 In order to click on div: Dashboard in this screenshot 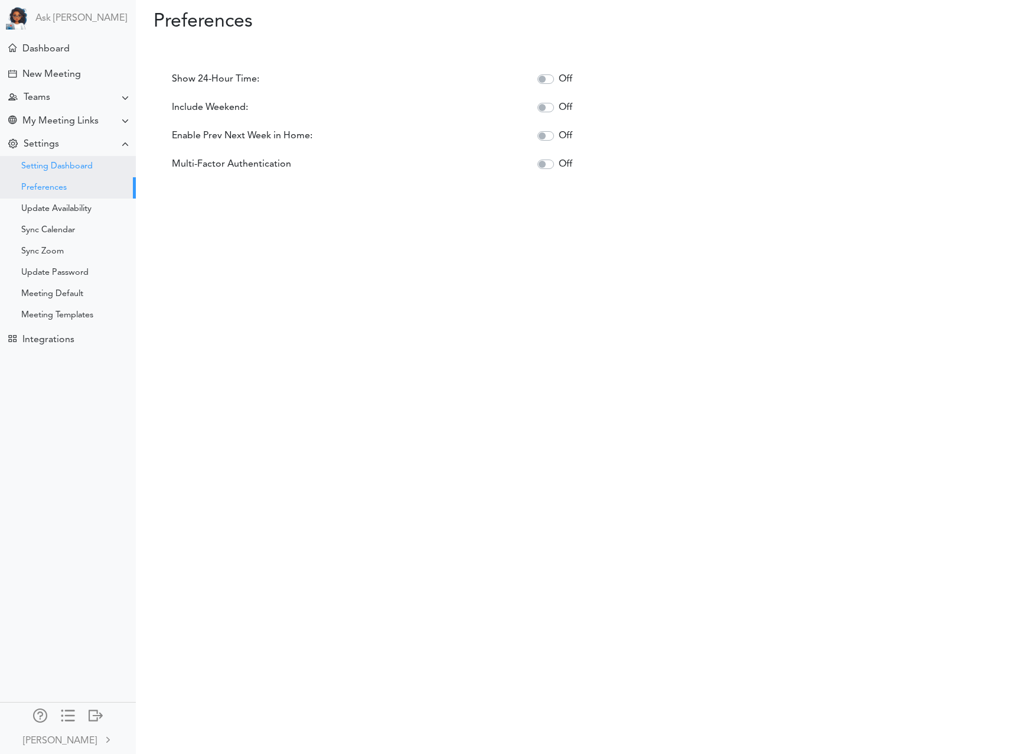, I will do `click(46, 49)`.